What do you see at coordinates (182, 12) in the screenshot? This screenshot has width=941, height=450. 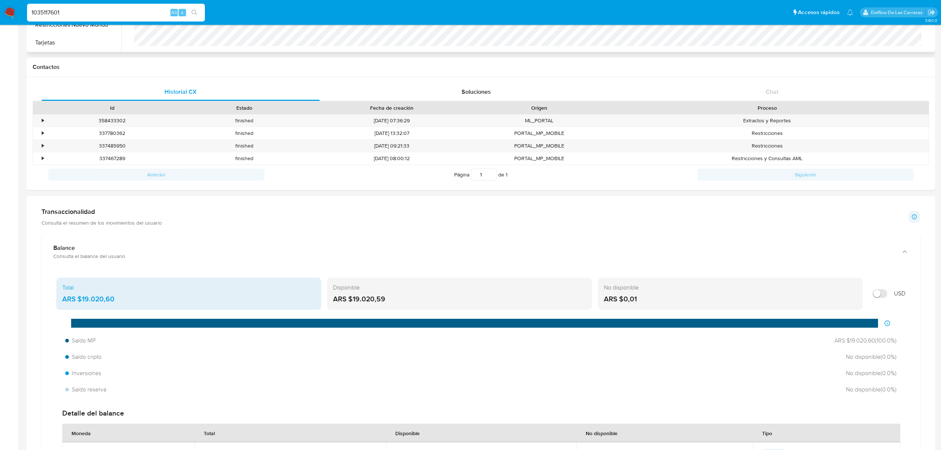 I see `span: s` at bounding box center [182, 12].